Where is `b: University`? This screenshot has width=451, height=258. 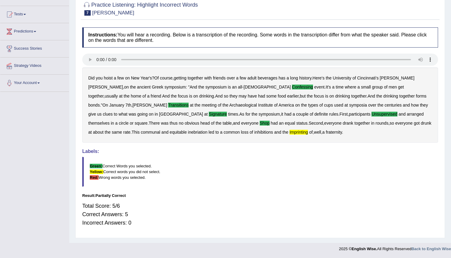 b: University is located at coordinates (342, 78).